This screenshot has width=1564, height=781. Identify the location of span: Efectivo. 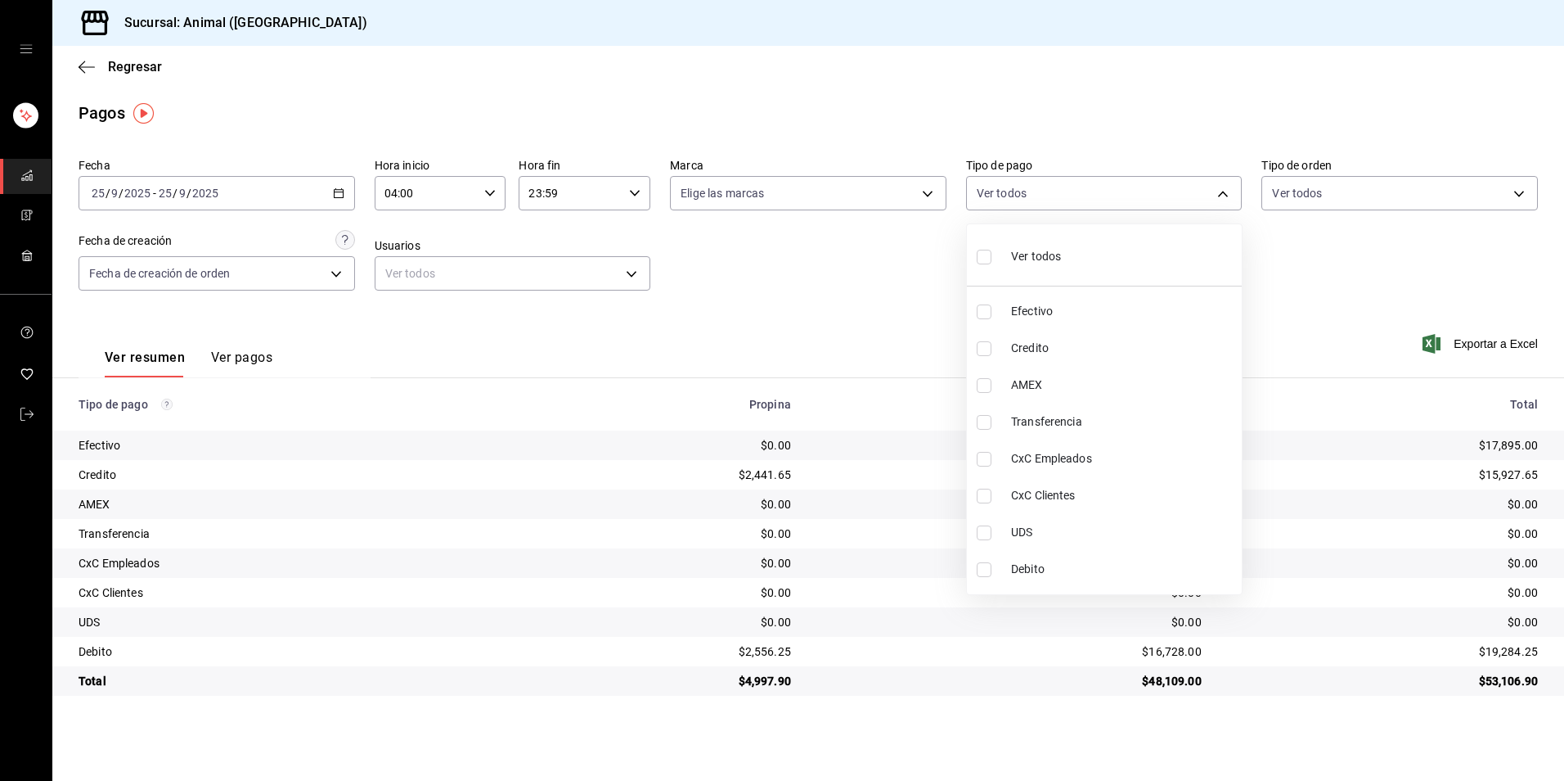
(1123, 311).